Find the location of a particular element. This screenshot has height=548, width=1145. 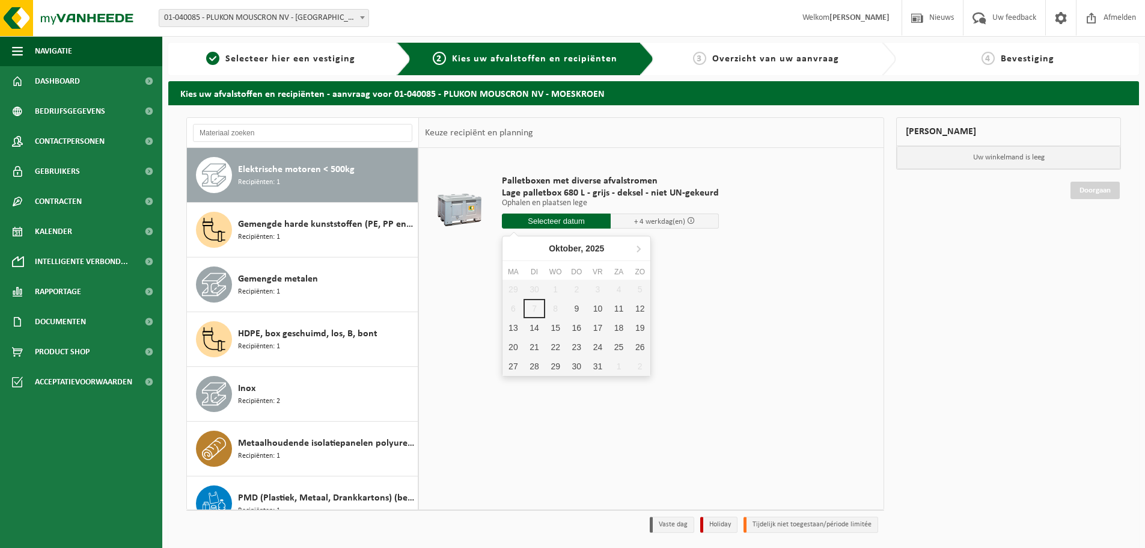

span: Kalender is located at coordinates (53, 231).